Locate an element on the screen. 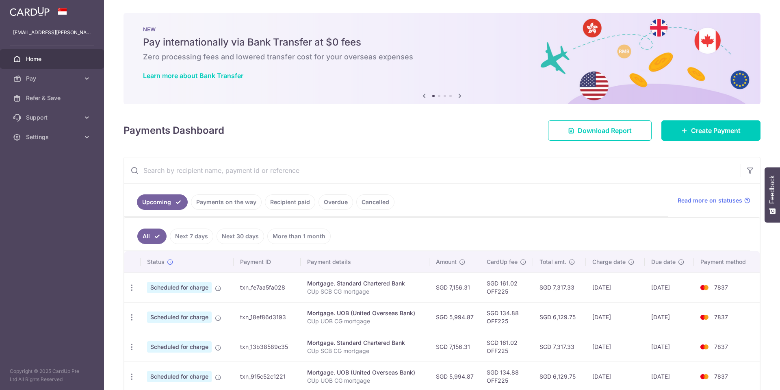  td: SGD 134.88 OFF225 is located at coordinates (507, 317).